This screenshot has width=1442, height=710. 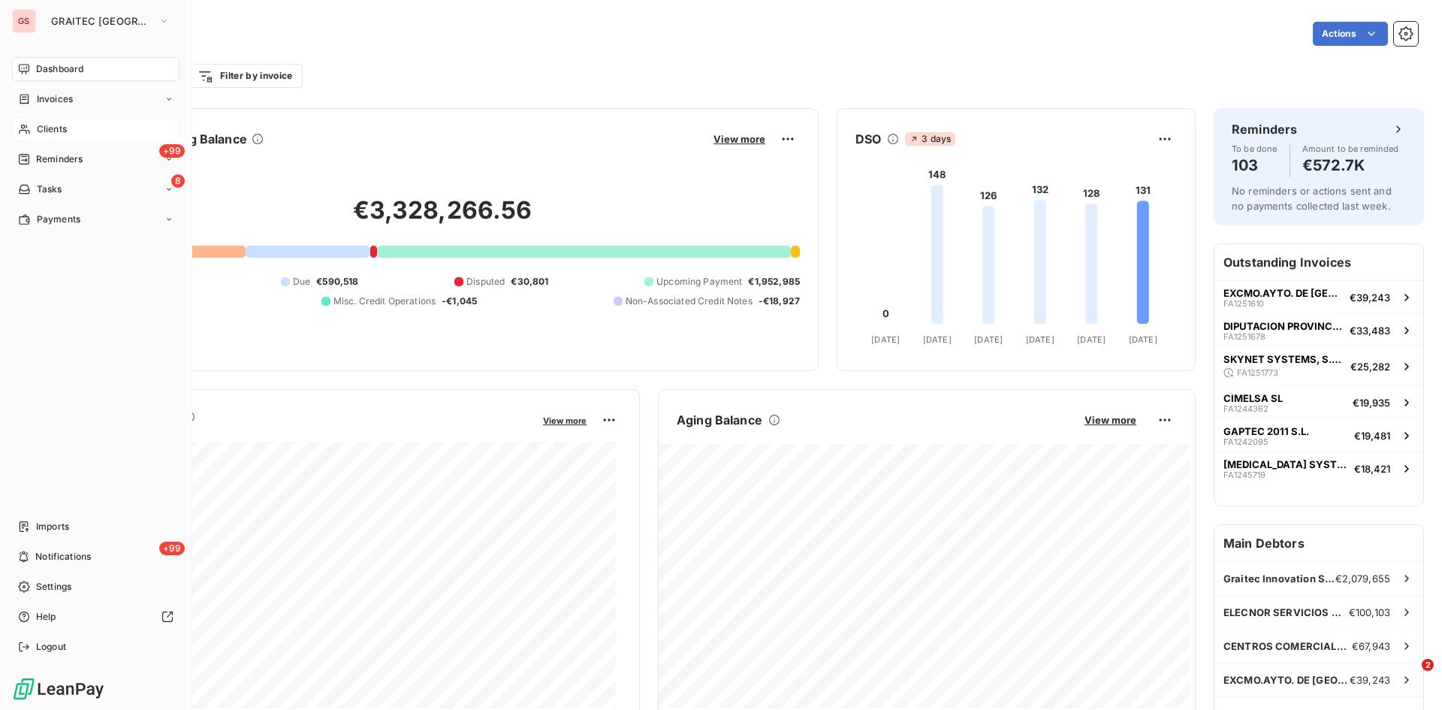 I want to click on button: CIMELSA SLFA1244362€19,935, so click(x=1319, y=402).